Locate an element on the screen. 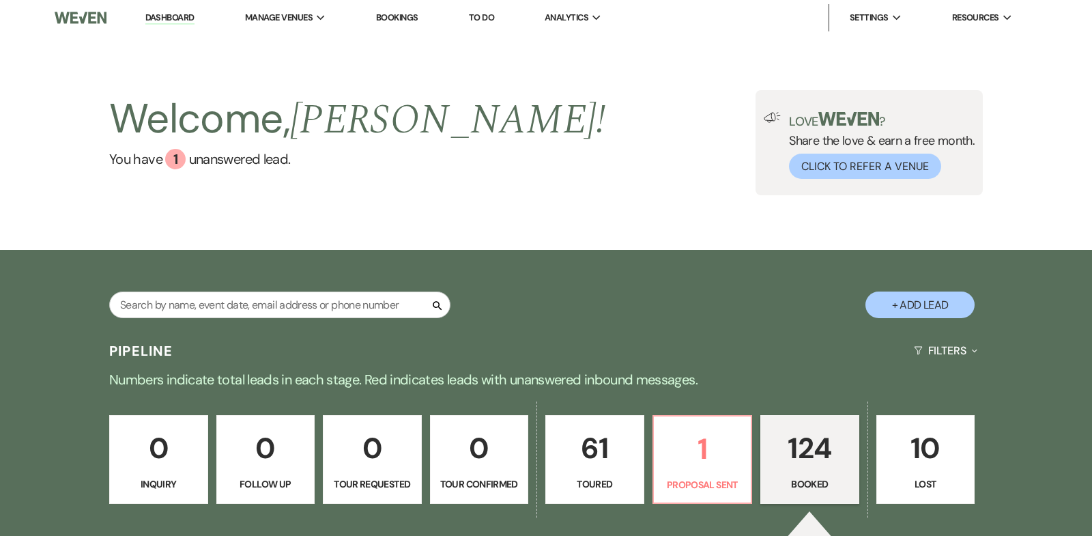 This screenshot has height=536, width=1092. a: 10Lost is located at coordinates (926, 460).